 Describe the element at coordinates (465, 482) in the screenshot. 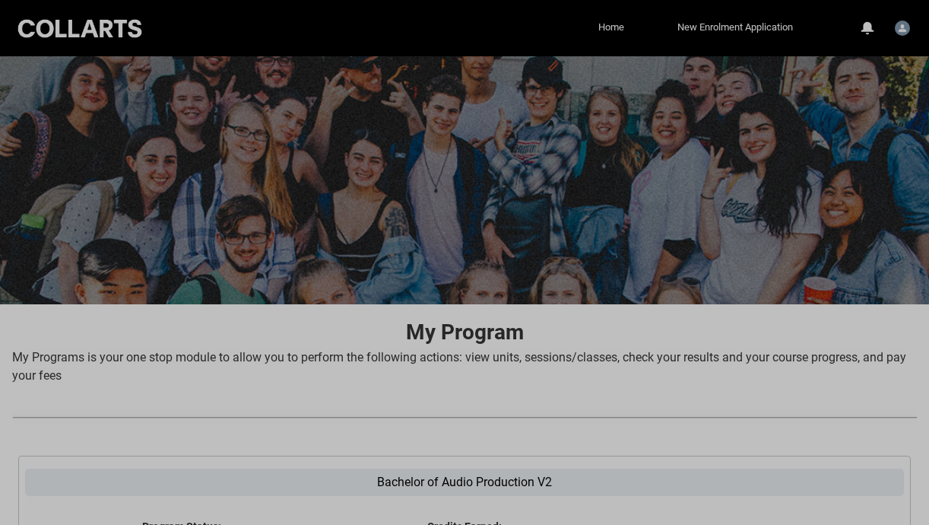

I see `label: Bachelor of Audio Production V2` at that location.